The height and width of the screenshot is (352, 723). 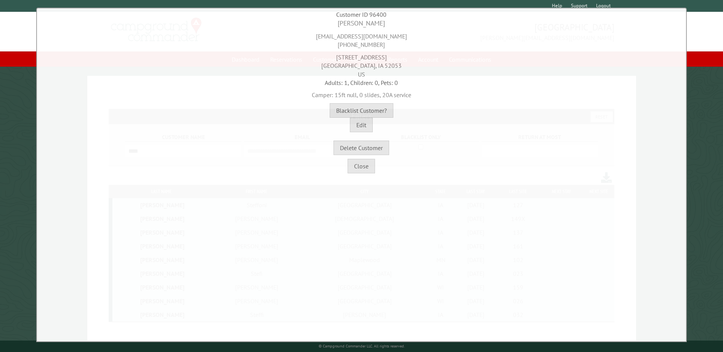 What do you see at coordinates (361, 148) in the screenshot?
I see `button: Delete Customer` at bounding box center [361, 148].